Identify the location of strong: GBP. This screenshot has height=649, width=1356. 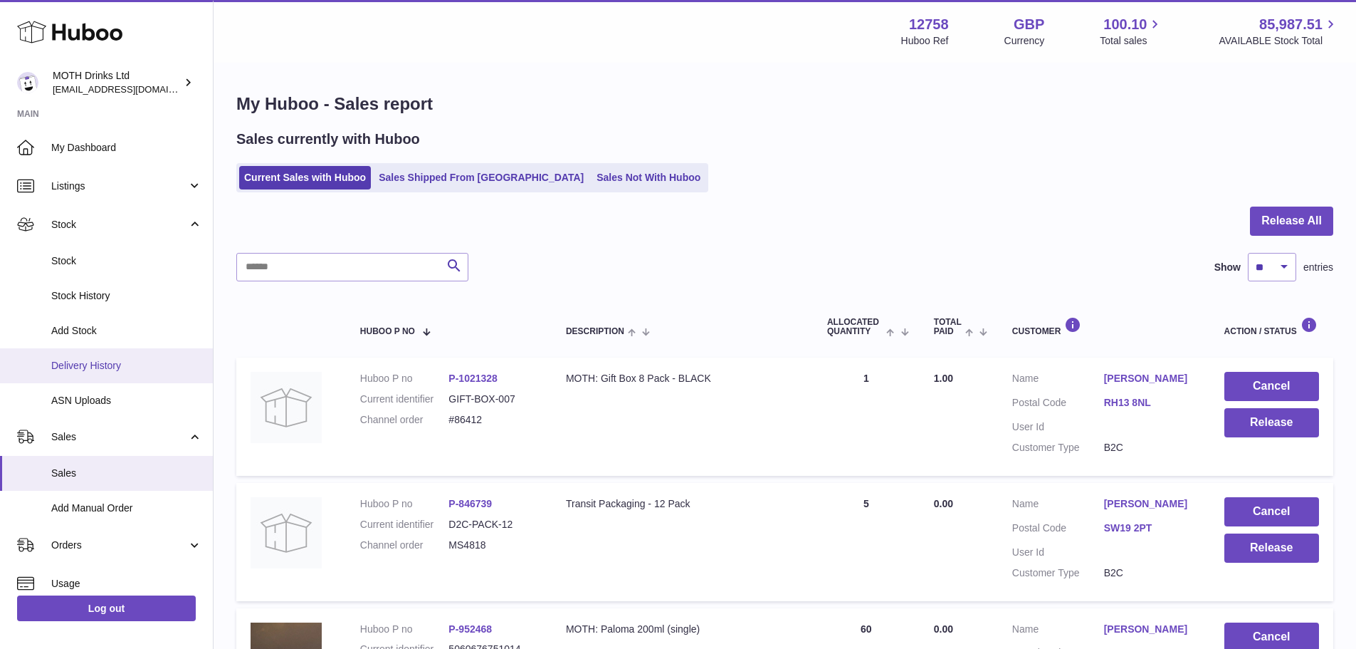
(1029, 24).